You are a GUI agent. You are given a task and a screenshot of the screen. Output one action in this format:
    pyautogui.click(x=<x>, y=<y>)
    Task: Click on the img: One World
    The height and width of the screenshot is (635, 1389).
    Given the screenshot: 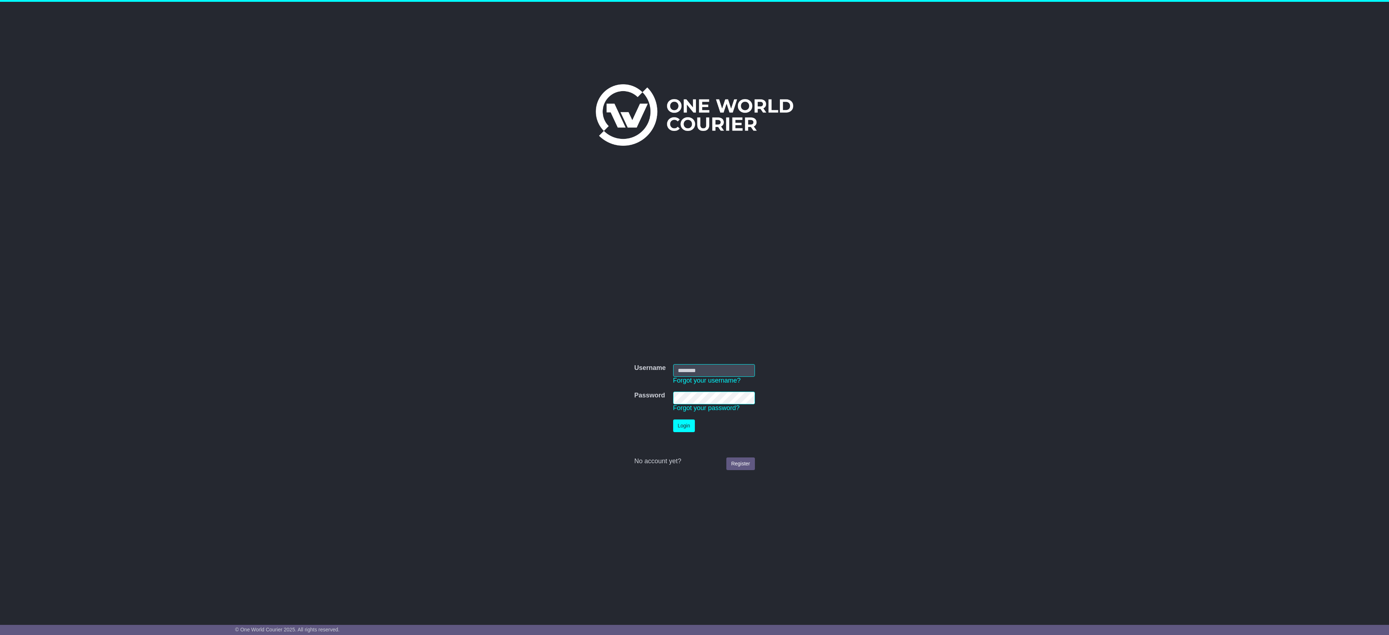 What is the action you would take?
    pyautogui.click(x=694, y=115)
    